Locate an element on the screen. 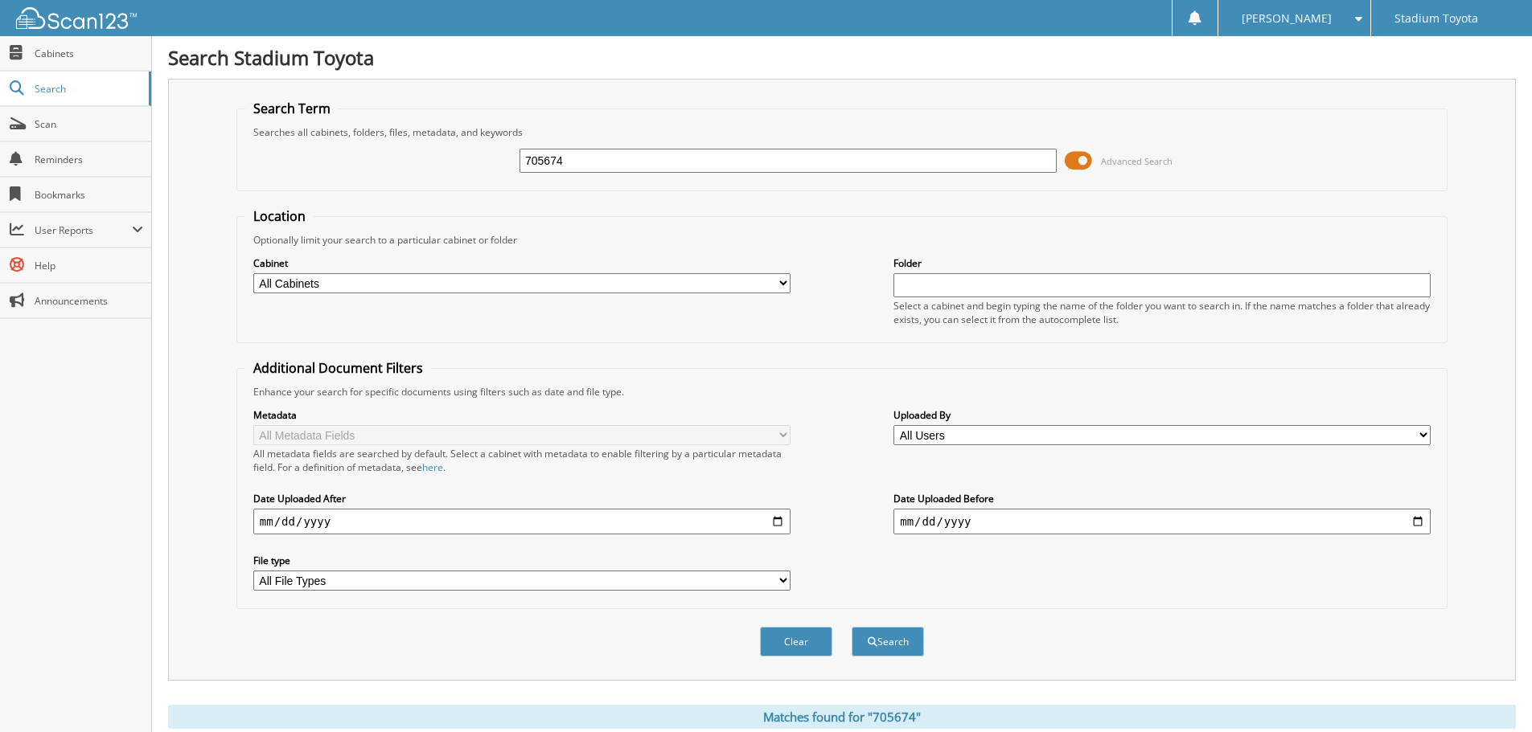 This screenshot has width=1532, height=732. label: Date Uploaded After is located at coordinates (522, 498).